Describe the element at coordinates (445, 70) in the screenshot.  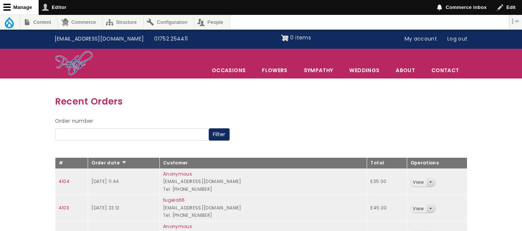
I see `a: Contact` at that location.